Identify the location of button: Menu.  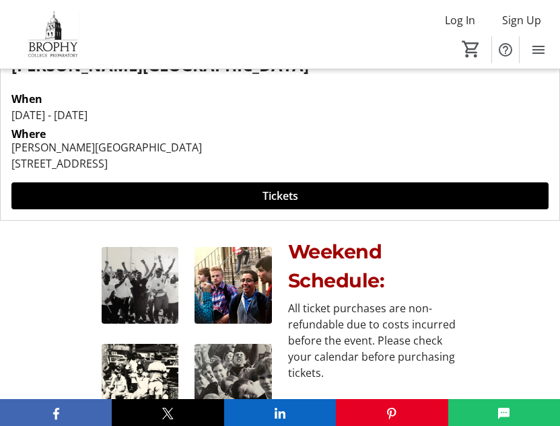
(539, 50).